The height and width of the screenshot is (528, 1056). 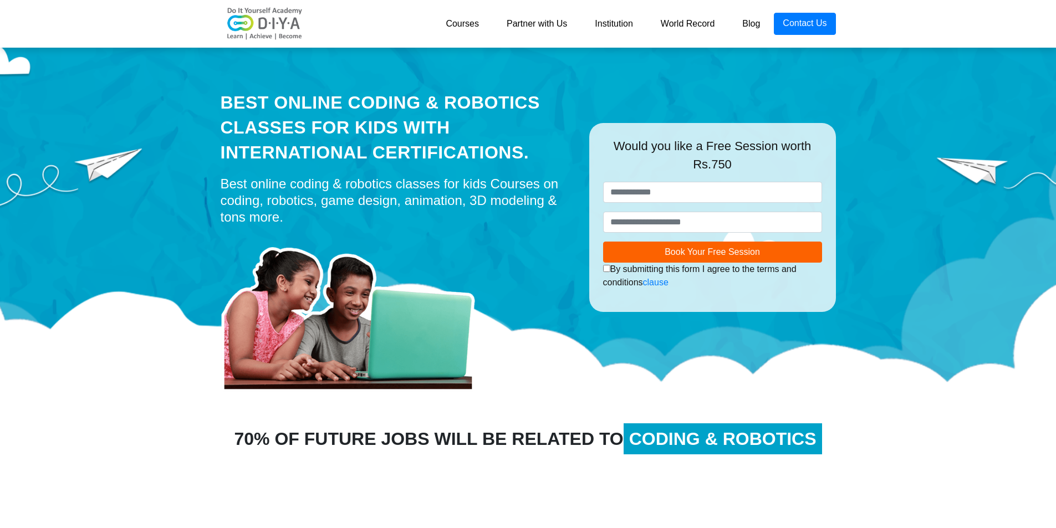 I want to click on a: Blog, so click(x=751, y=24).